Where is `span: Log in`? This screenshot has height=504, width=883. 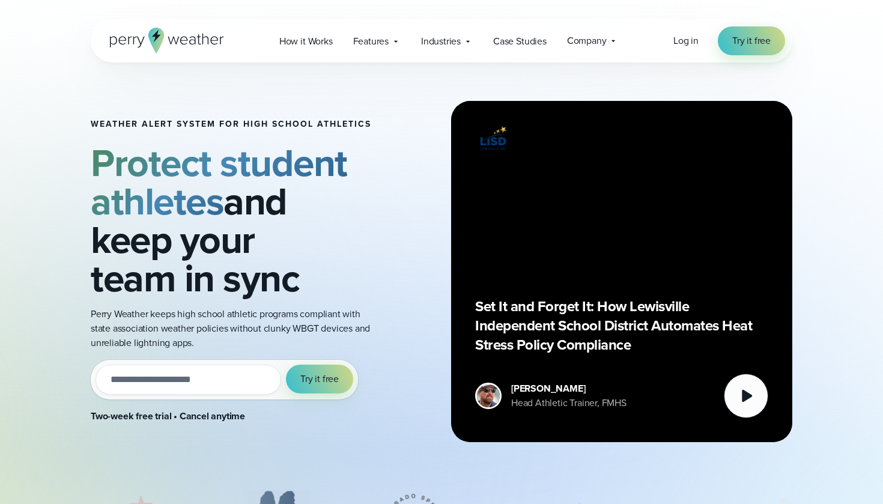 span: Log in is located at coordinates (686, 40).